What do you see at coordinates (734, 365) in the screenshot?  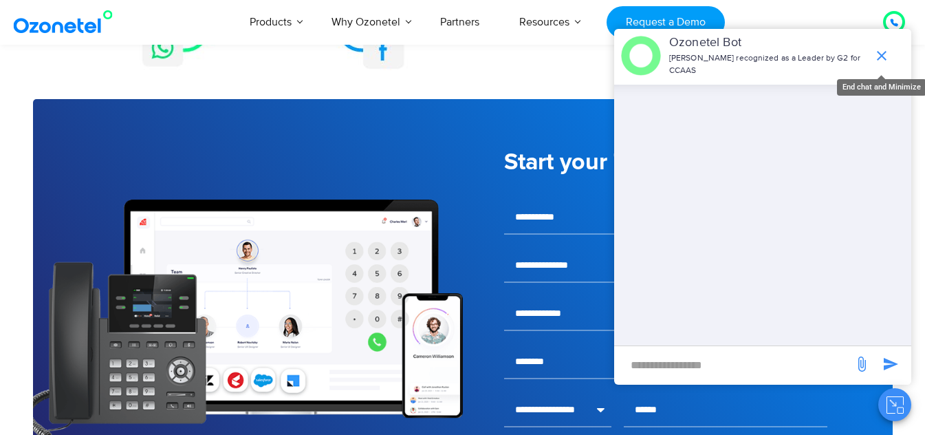 I see `div: new-msg-input` at bounding box center [734, 365].